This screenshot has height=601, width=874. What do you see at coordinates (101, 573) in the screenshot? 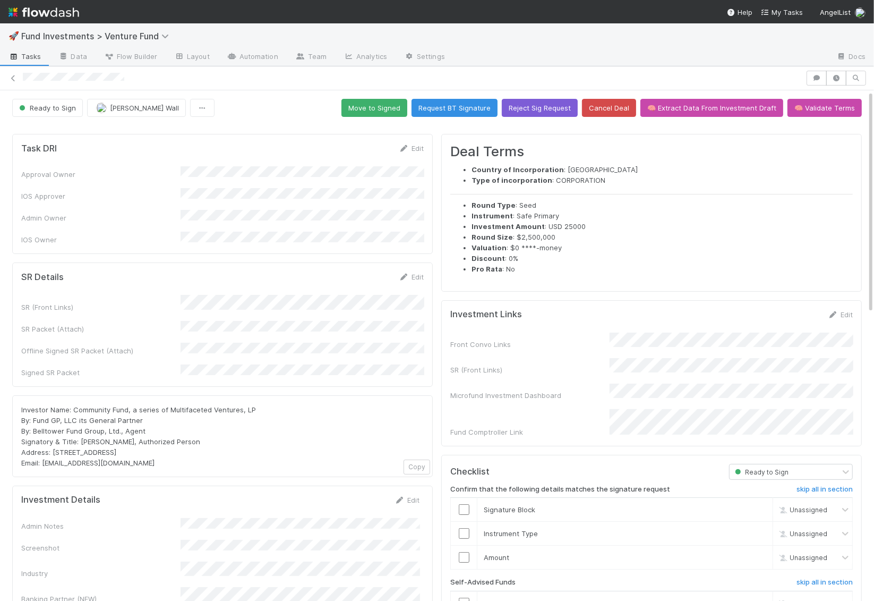
I see `div: Industry` at bounding box center [101, 573].